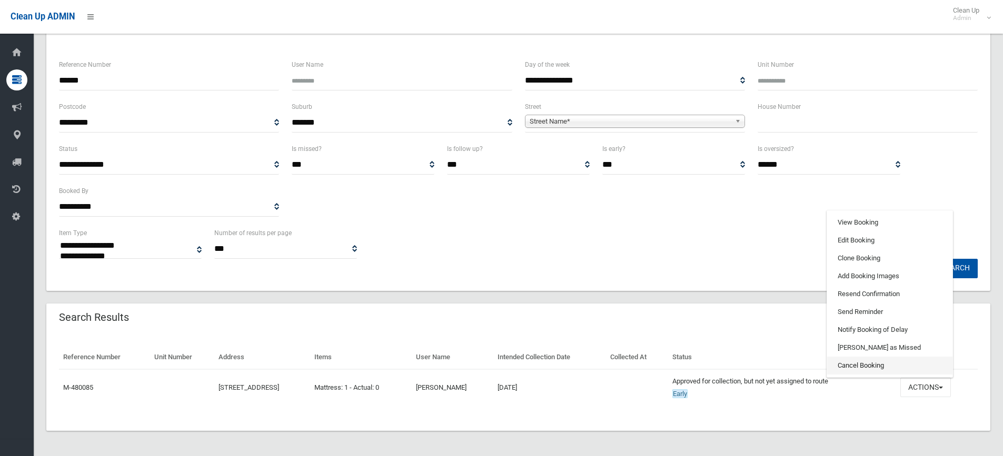 The image size is (1003, 456). What do you see at coordinates (890, 241) in the screenshot?
I see `a: Edit Booking` at bounding box center [890, 241].